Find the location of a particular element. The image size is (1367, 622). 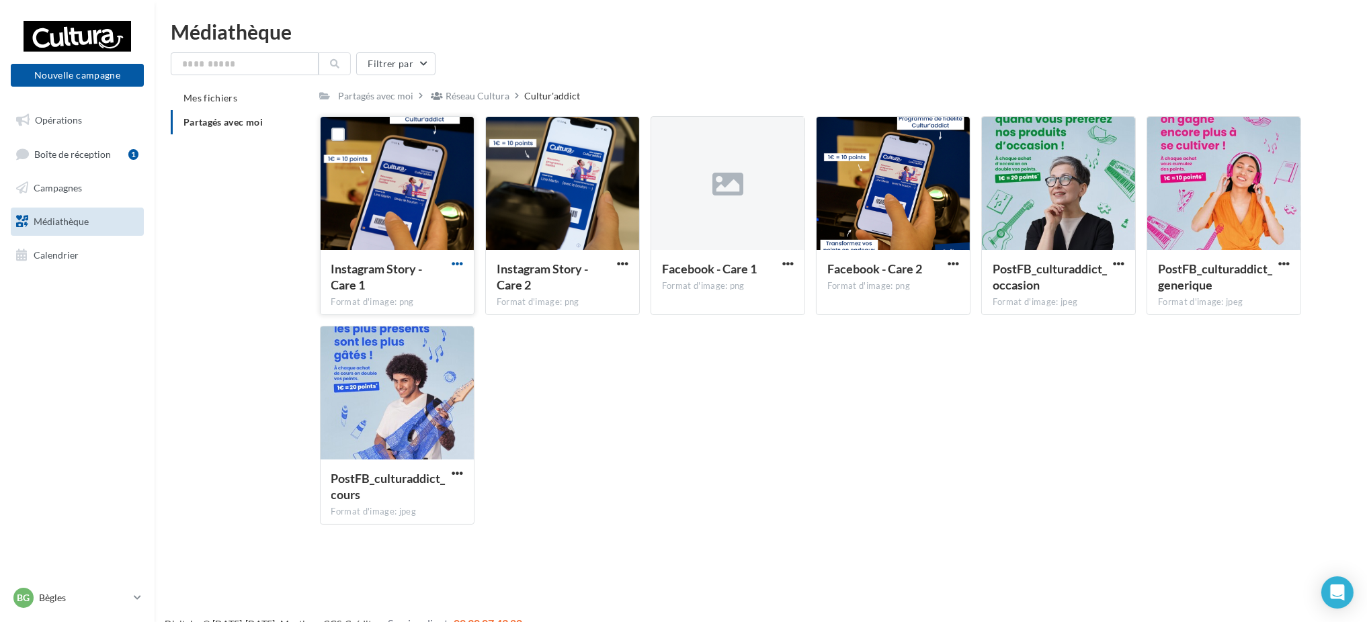

span: Partagés avec moi is located at coordinates (223, 122).